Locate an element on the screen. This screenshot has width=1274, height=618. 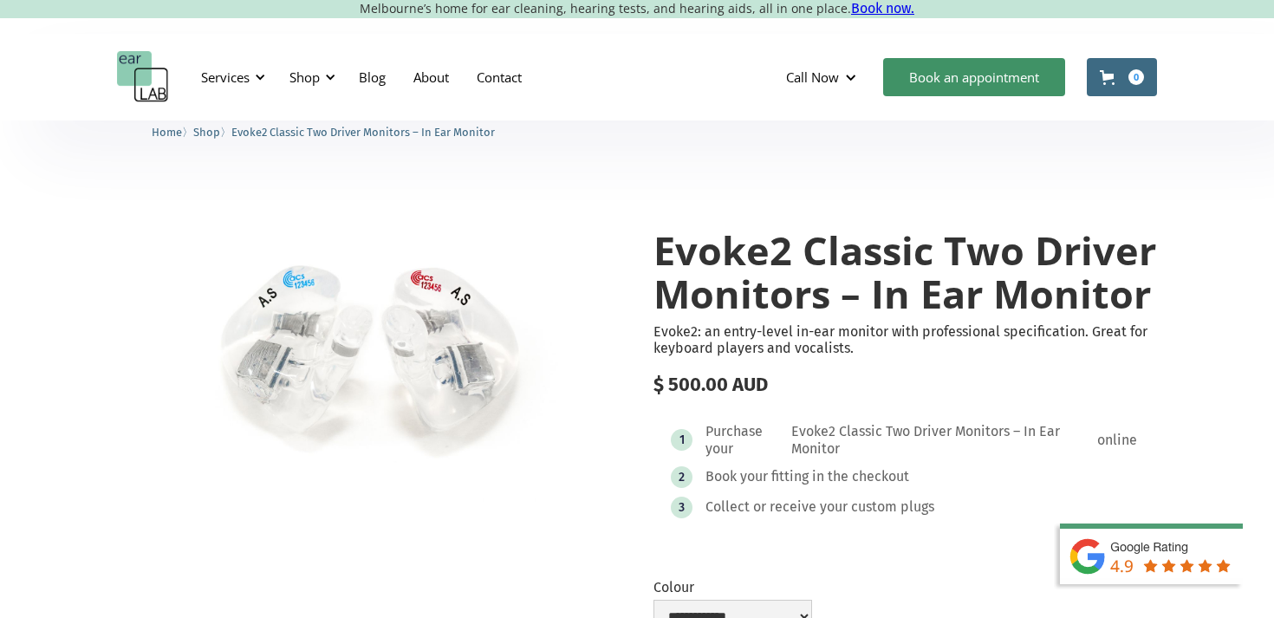
a: home is located at coordinates (143, 77).